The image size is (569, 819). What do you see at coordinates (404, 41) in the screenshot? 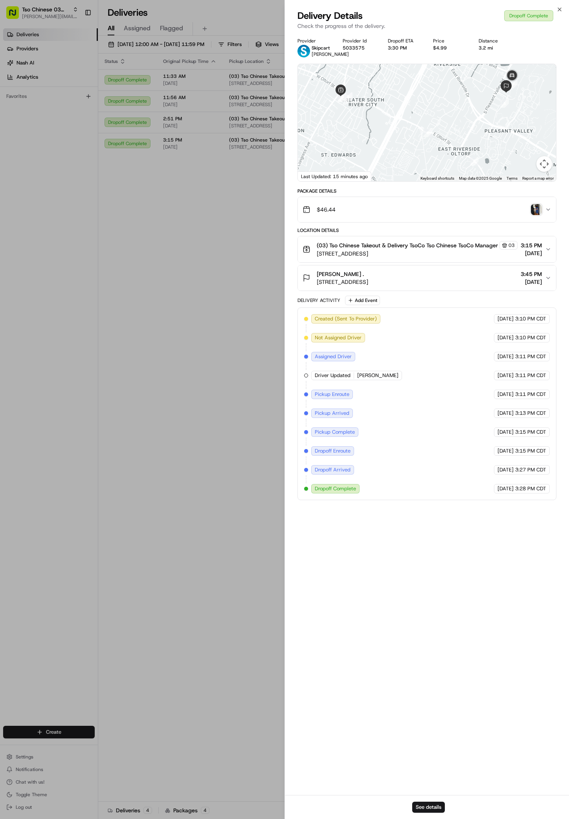
I see `div: Dropoff ETA` at bounding box center [404, 41].